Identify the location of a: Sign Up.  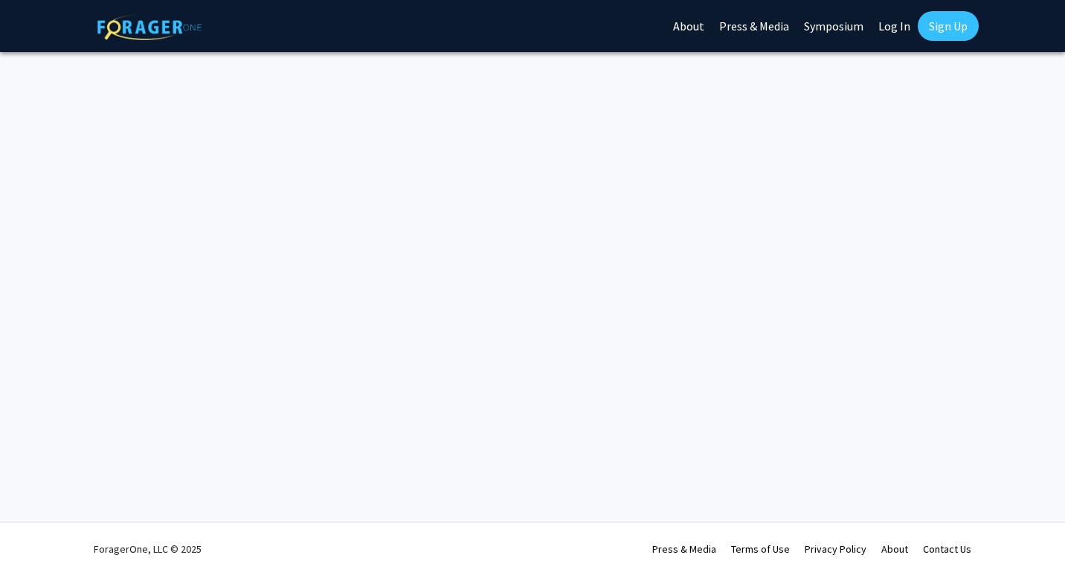
(948, 26).